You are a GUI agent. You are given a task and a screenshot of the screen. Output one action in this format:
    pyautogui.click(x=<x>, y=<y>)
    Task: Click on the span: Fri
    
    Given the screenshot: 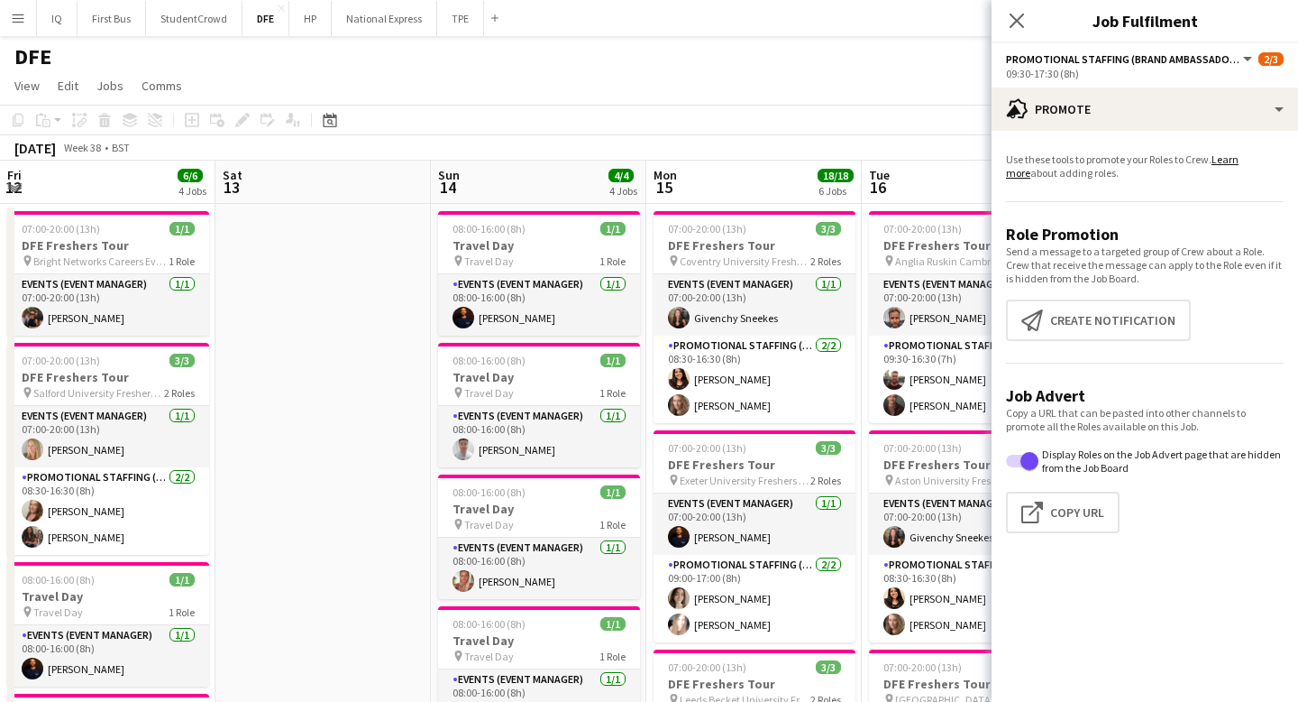 What is the action you would take?
    pyautogui.click(x=14, y=175)
    